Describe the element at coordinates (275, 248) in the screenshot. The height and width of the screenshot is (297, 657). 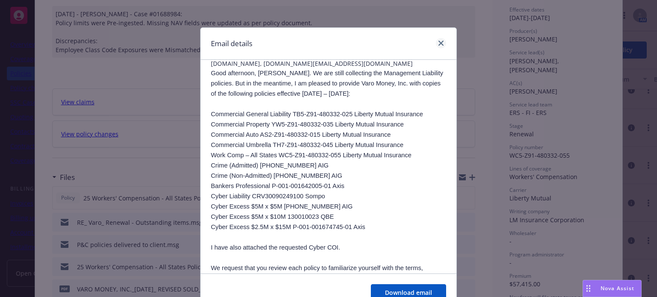
I see `span: I have also attached the requested Cyber COI.` at that location.